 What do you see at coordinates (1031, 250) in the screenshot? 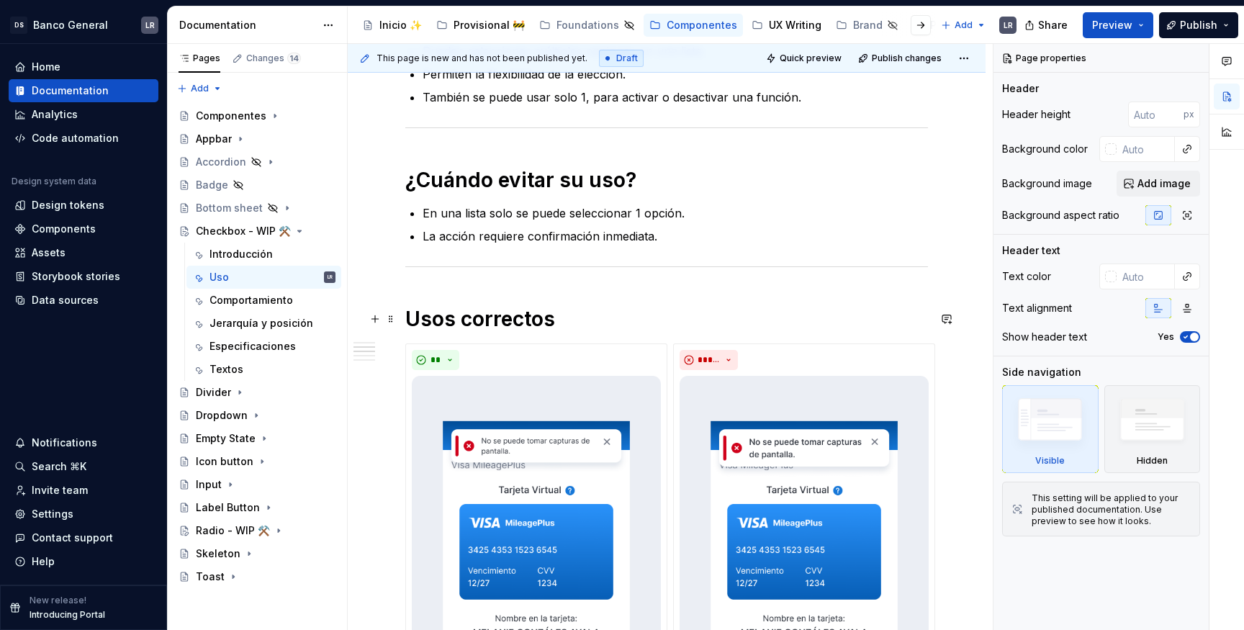
I see `div: Header text` at bounding box center [1031, 250].